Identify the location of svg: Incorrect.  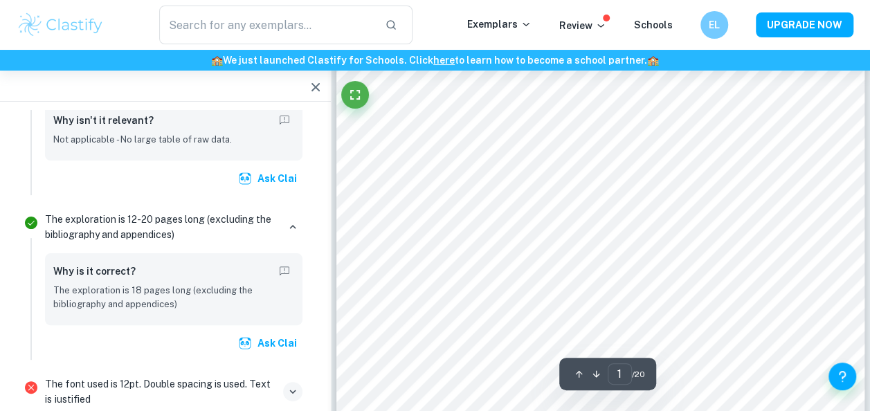
(31, 388).